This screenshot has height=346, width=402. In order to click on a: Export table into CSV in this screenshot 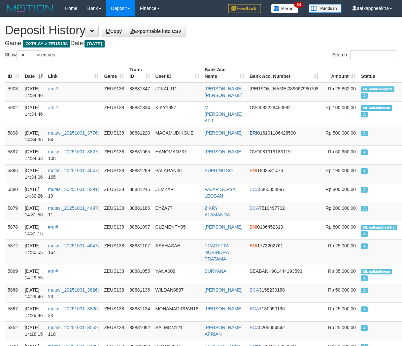, I will do `click(155, 31)`.